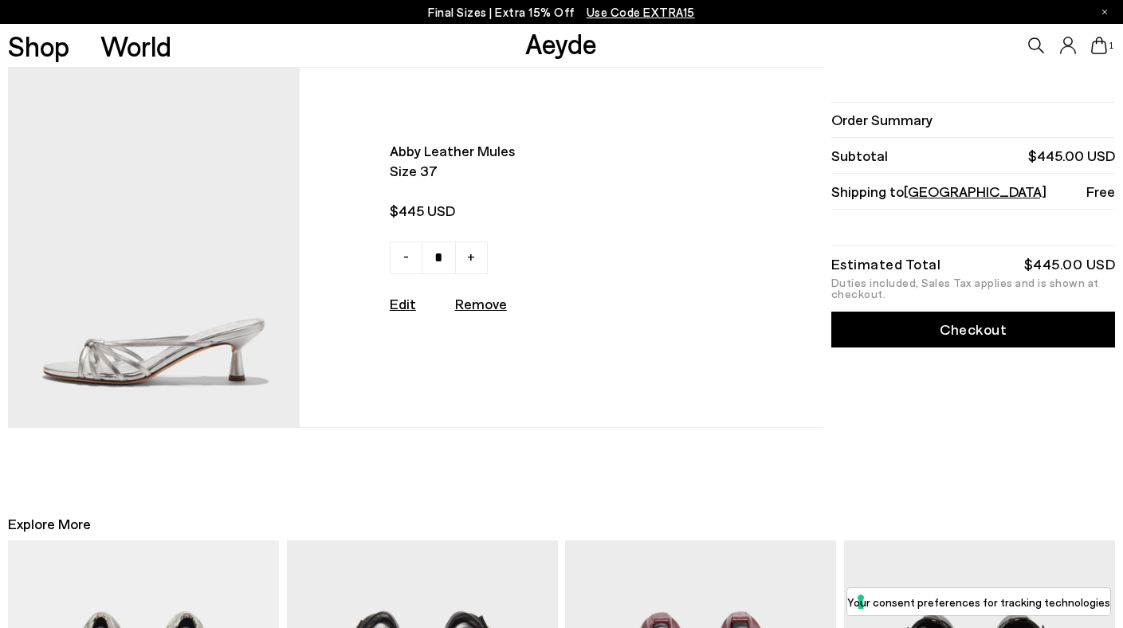  What do you see at coordinates (979, 602) in the screenshot?
I see `label: Your consent preferences for tracking technologies` at bounding box center [979, 602].